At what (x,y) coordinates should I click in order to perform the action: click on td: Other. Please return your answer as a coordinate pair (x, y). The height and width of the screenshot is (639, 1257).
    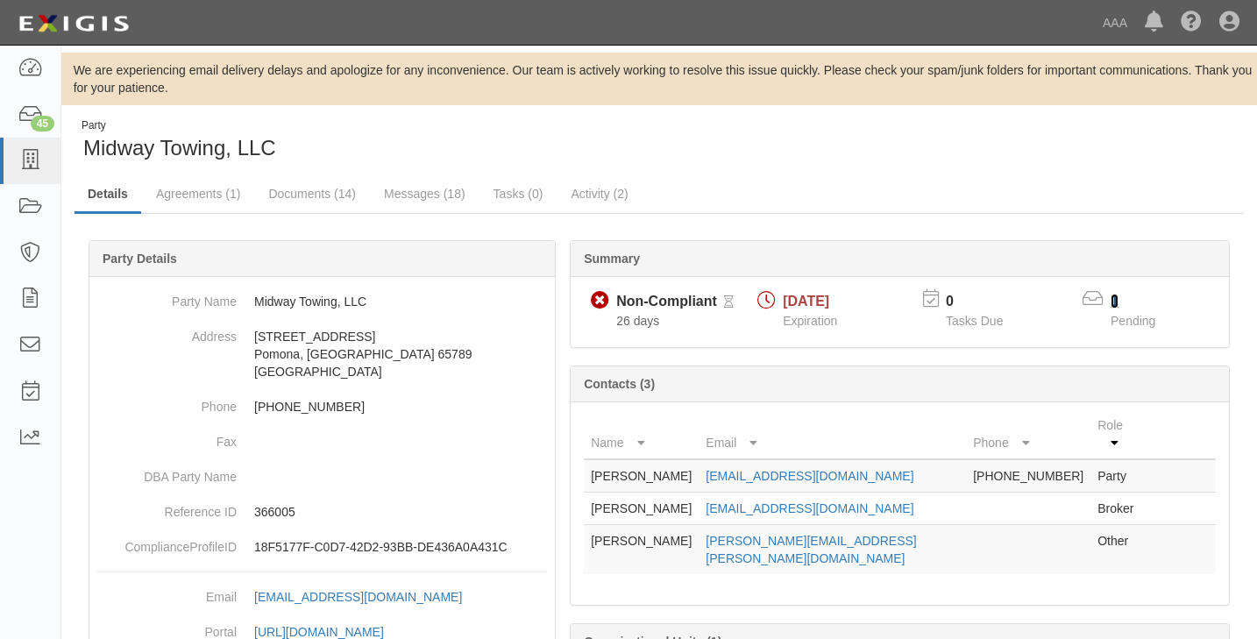
    Looking at the image, I should click on (1118, 550).